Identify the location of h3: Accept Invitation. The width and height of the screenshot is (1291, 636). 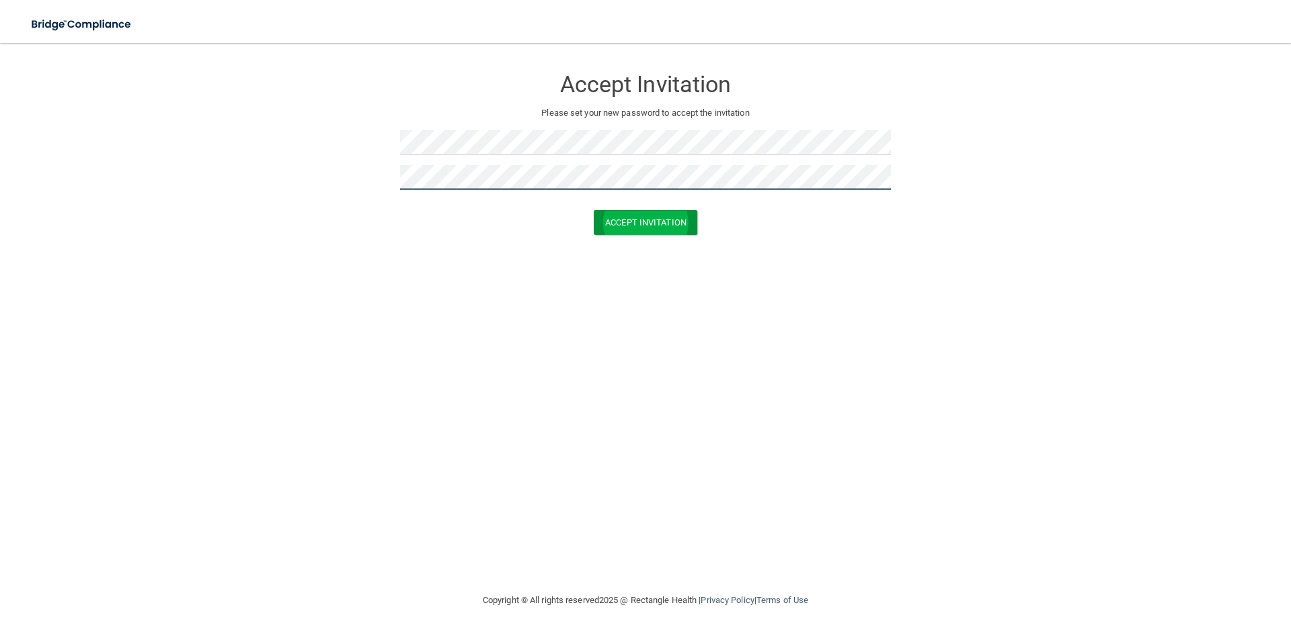
(646, 84).